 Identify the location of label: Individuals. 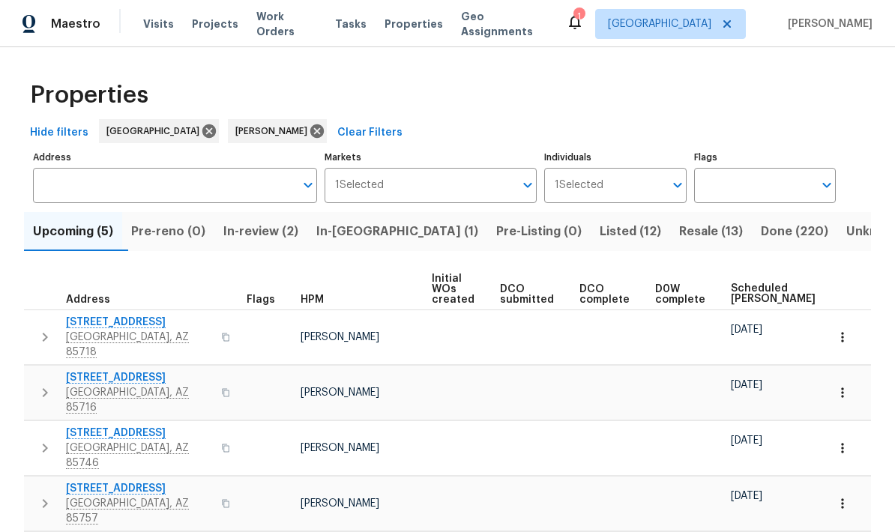
(615, 157).